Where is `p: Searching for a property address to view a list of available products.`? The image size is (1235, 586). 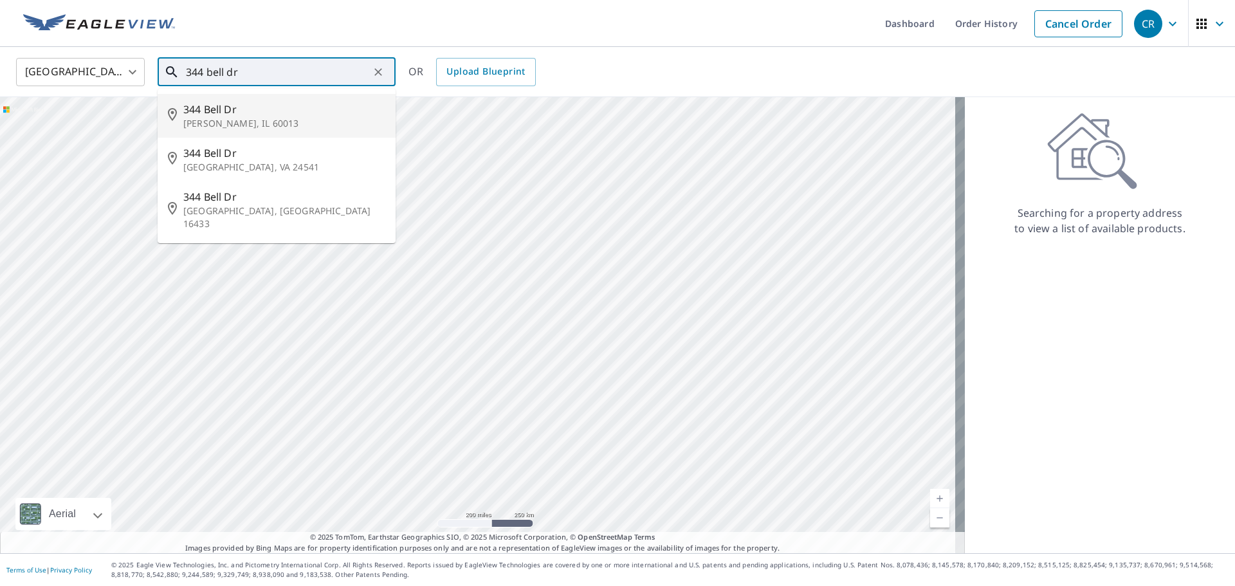
p: Searching for a property address to view a list of available products. is located at coordinates (1100, 221).